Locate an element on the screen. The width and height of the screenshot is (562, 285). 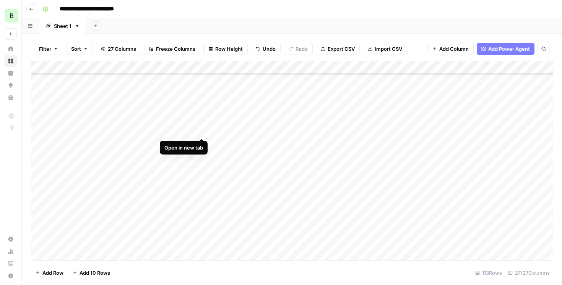
span: 27 Columns is located at coordinates (122, 49).